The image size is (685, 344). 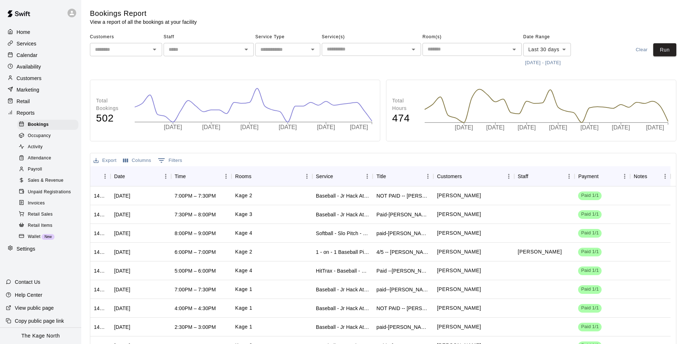 I want to click on div: 6:00PM – 7:00PM, so click(x=195, y=252).